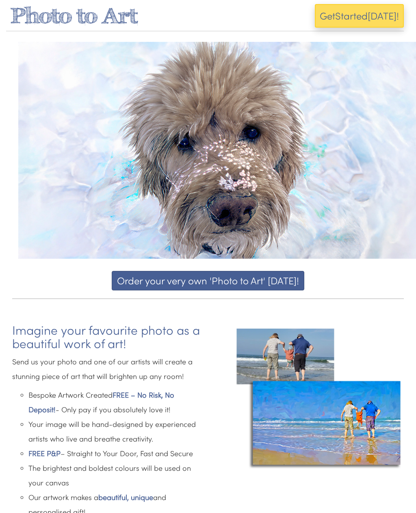 The height and width of the screenshot is (513, 416). I want to click on a: Photo to Art, so click(74, 15).